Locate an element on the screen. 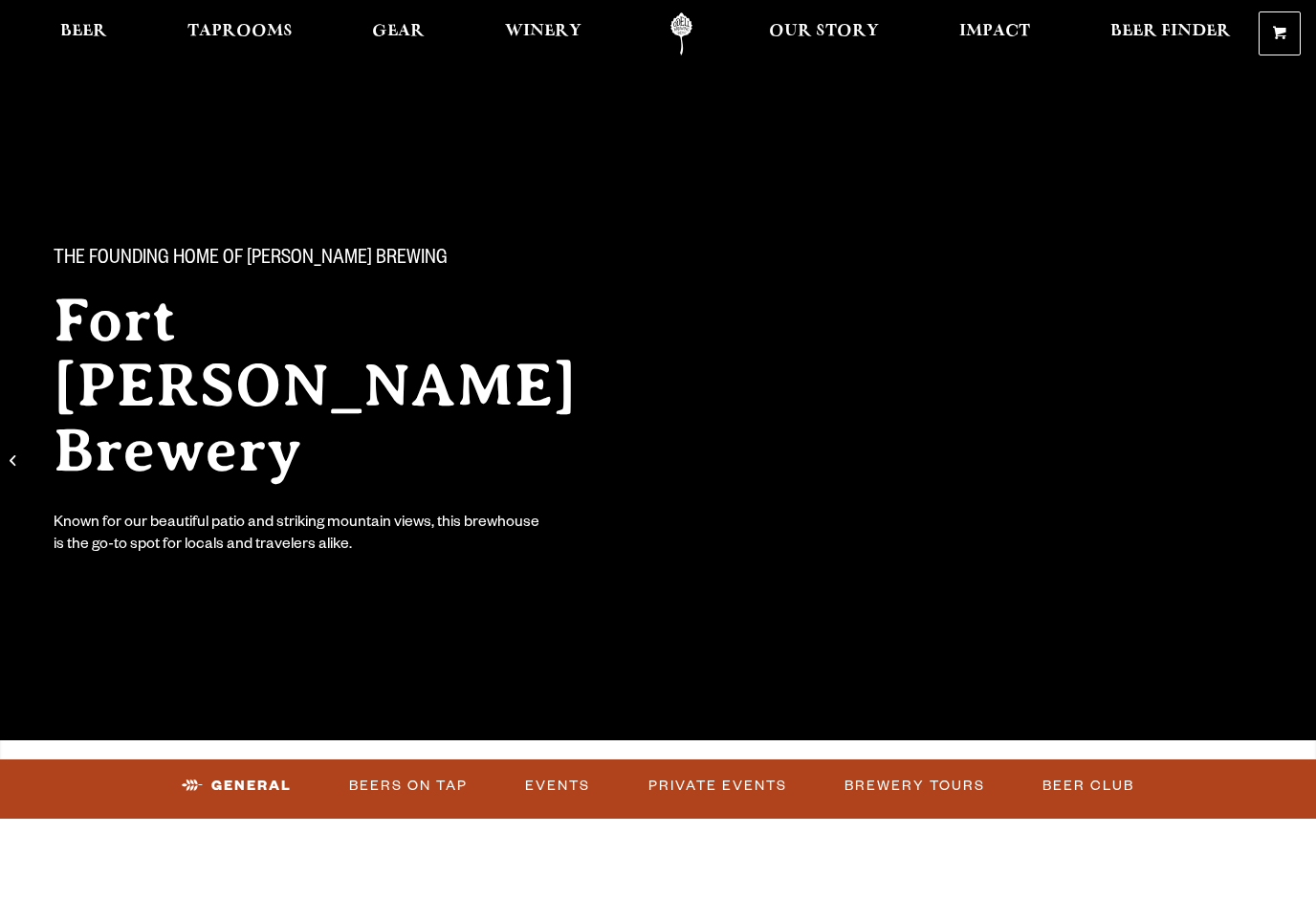 The image size is (1316, 922). a: Beer Club is located at coordinates (1088, 786).